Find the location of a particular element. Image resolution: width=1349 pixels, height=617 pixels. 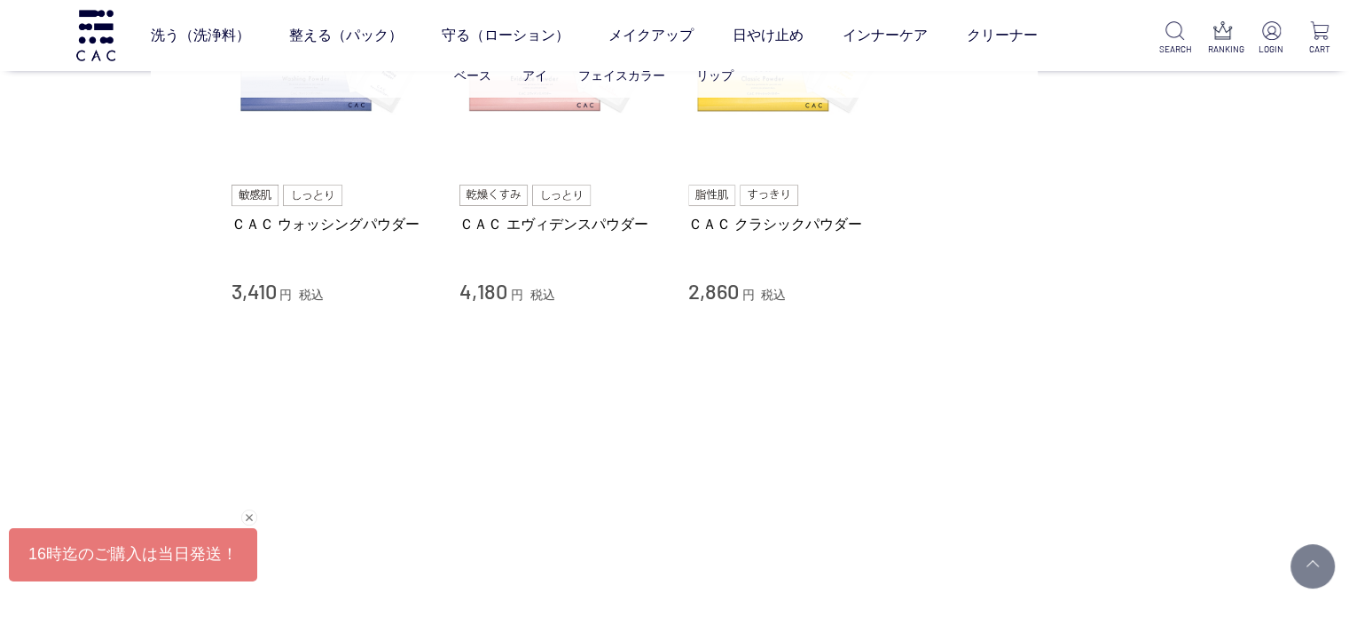

a: LOGIN is located at coordinates (1271, 38).